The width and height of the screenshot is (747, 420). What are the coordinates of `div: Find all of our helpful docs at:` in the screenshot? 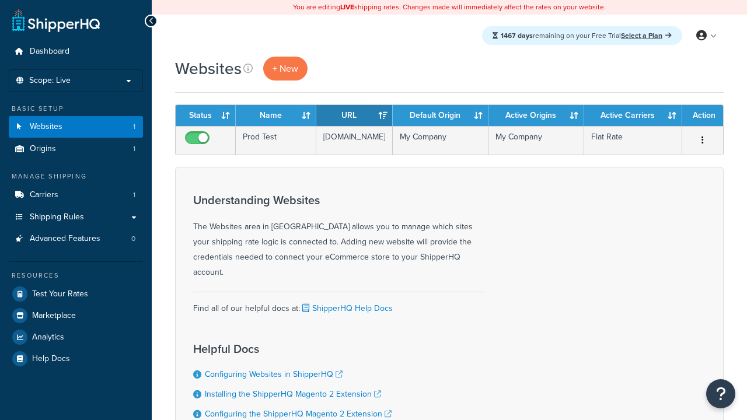 It's located at (339, 304).